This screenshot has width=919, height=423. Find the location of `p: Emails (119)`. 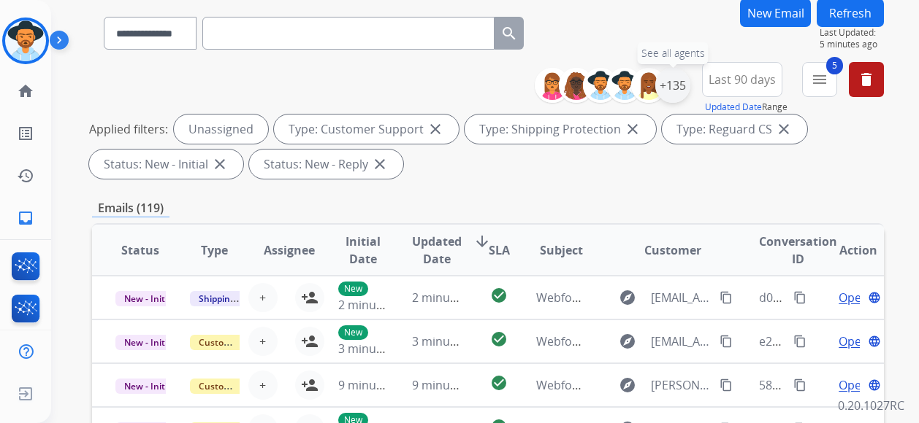

p: Emails (119) is located at coordinates (131, 208).